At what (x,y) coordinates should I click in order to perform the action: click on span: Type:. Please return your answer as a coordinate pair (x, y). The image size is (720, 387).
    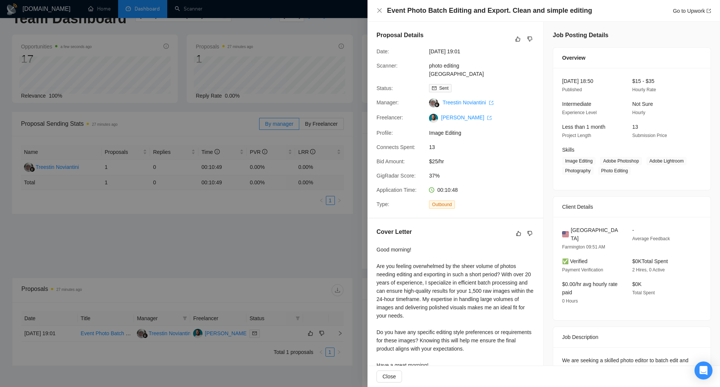
    Looking at the image, I should click on (383, 204).